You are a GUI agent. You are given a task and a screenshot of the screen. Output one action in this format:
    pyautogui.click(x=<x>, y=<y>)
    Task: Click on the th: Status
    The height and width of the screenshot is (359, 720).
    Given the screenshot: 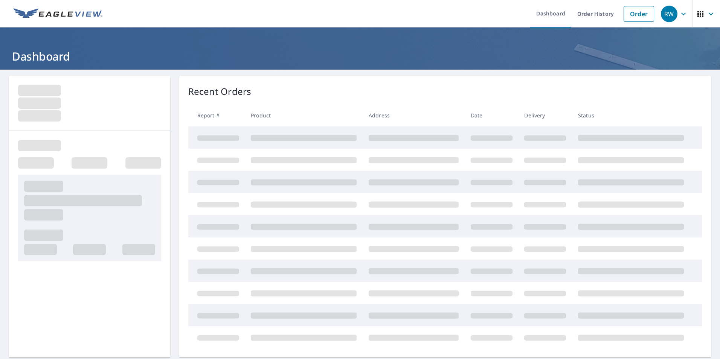 What is the action you would take?
    pyautogui.click(x=631, y=115)
    